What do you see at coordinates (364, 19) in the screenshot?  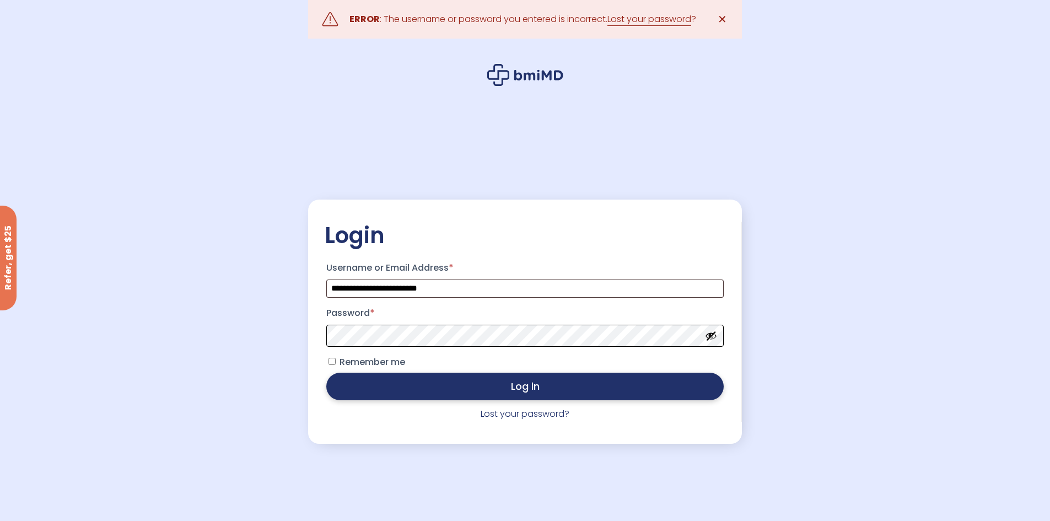 I see `strong: ERROR` at bounding box center [364, 19].